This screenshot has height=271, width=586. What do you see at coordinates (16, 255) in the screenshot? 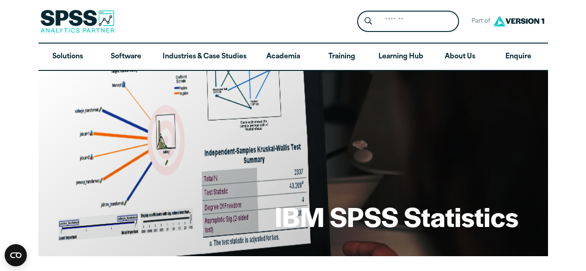
I see `button: Open CMP widget` at bounding box center [16, 255].